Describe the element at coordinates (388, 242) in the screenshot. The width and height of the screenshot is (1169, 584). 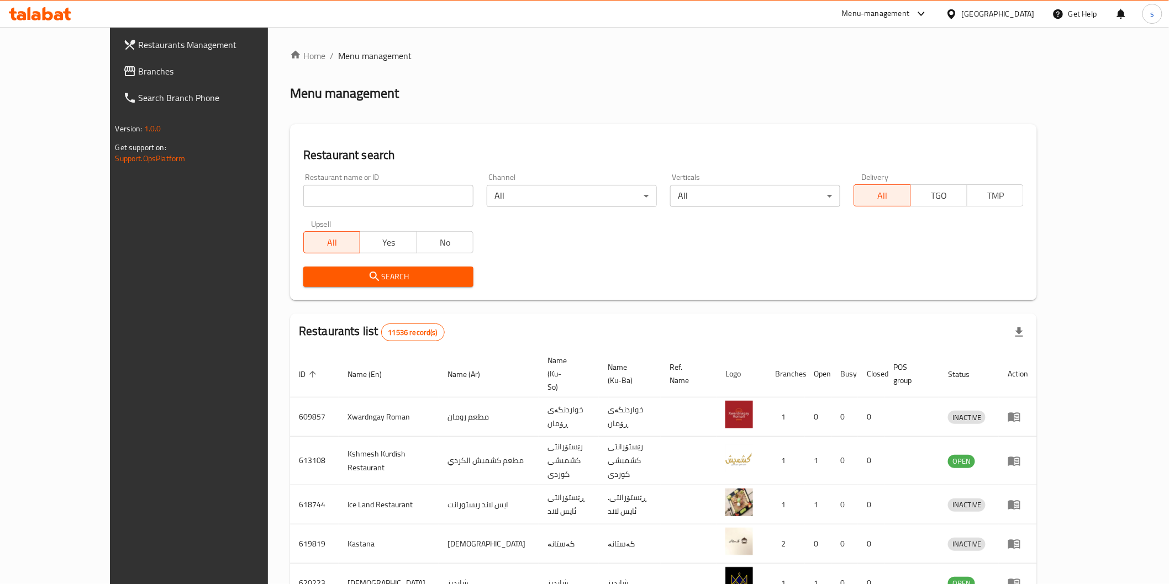
I see `button: Yes` at that location.